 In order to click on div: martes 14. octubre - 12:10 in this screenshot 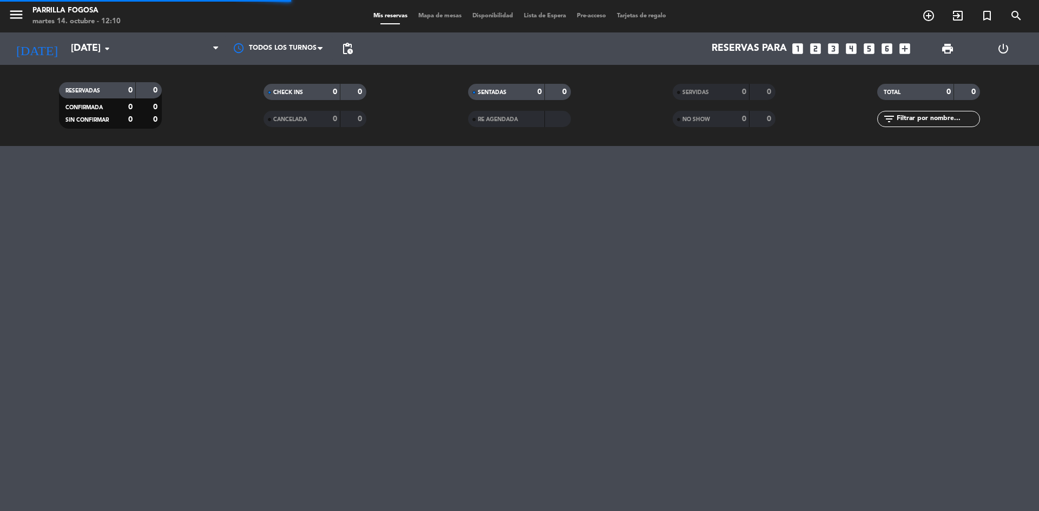, I will do `click(76, 22)`.